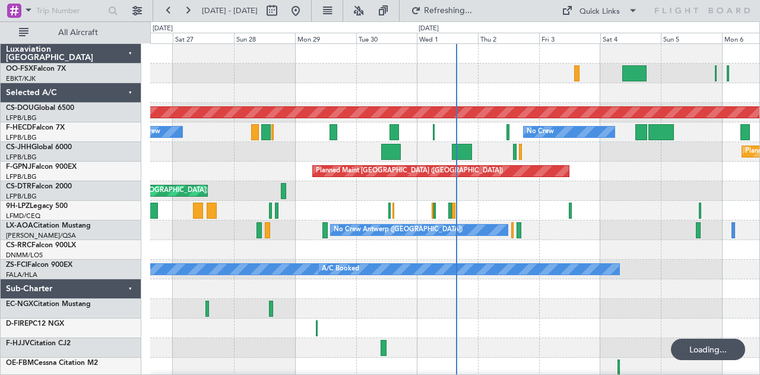  Describe the element at coordinates (71, 33) in the screenshot. I see `button: All Aircraft` at that location.